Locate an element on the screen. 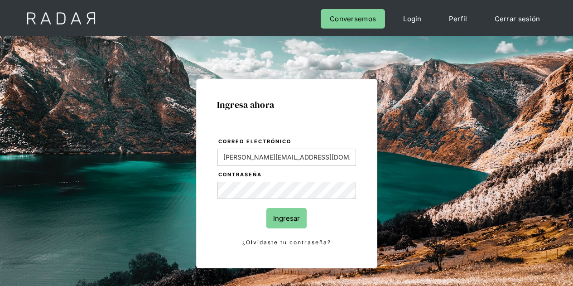  a: Login is located at coordinates (412, 19).